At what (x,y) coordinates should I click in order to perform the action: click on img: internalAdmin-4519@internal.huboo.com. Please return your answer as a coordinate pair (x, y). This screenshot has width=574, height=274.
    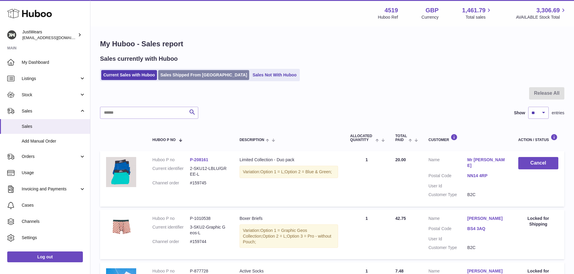
    Looking at the image, I should click on (12, 35).